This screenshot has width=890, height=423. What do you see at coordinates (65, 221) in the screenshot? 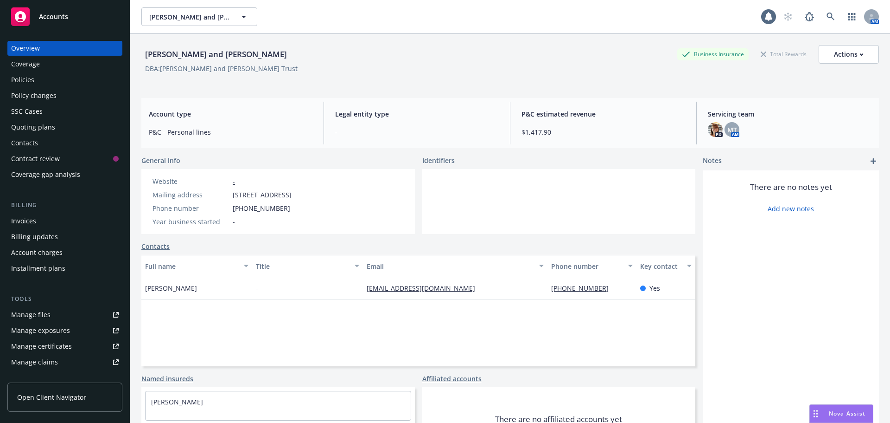
I see `a: Invoices` at bounding box center [65, 221].